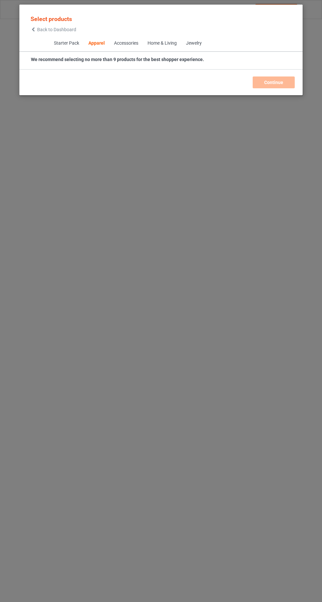 Image resolution: width=322 pixels, height=602 pixels. Describe the element at coordinates (56, 30) in the screenshot. I see `span: Back to Dashboard` at that location.